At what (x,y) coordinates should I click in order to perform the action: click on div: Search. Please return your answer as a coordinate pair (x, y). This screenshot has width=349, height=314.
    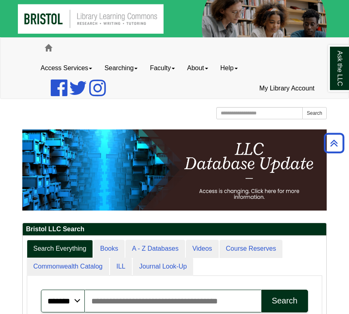
    Looking at the image, I should click on (284, 300).